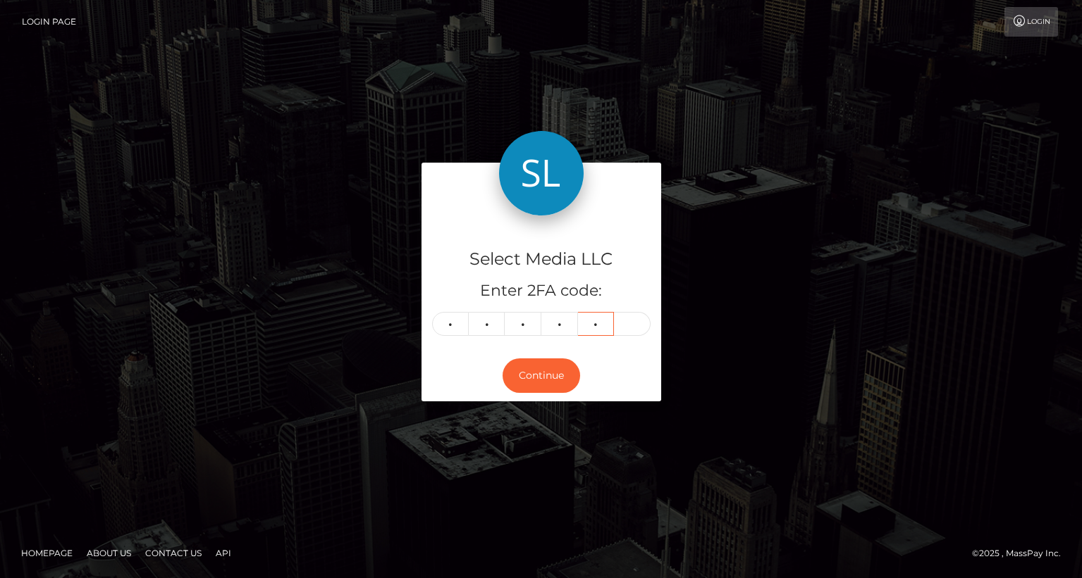 The height and width of the screenshot is (578, 1082). What do you see at coordinates (223, 553) in the screenshot?
I see `a: API` at bounding box center [223, 553].